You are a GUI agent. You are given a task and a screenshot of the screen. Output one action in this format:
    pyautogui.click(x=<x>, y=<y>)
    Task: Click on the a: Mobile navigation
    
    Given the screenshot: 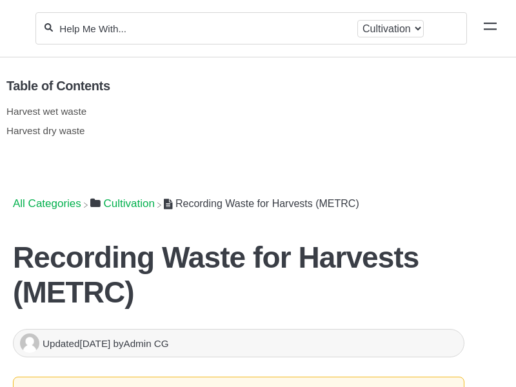 What is the action you would take?
    pyautogui.click(x=490, y=28)
    